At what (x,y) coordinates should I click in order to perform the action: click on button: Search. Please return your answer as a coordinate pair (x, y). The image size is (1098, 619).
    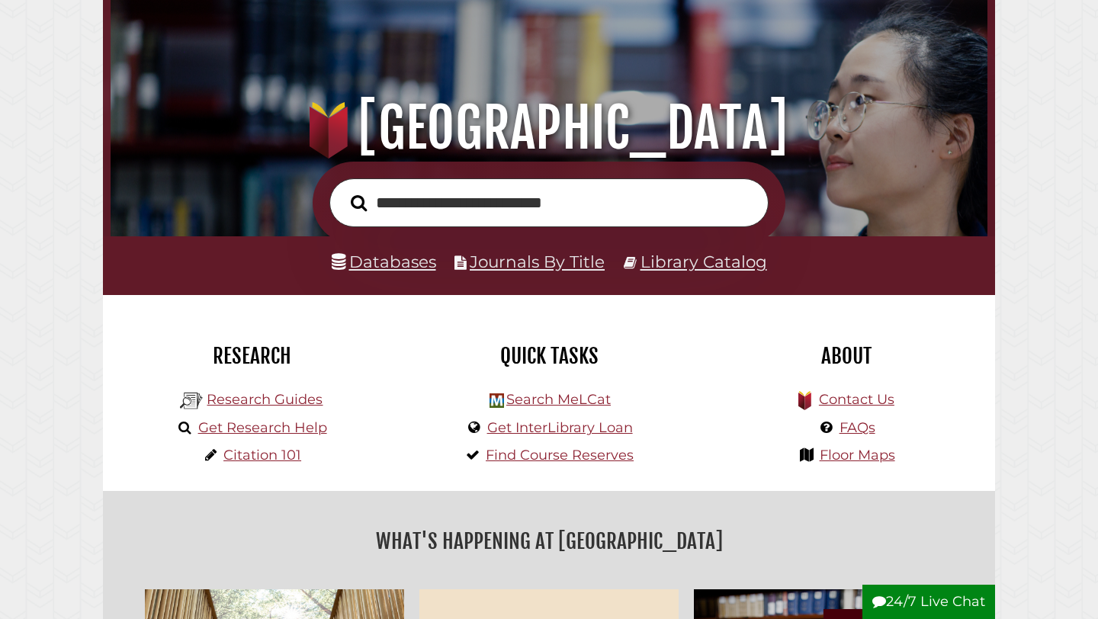
    Looking at the image, I should click on (358, 203).